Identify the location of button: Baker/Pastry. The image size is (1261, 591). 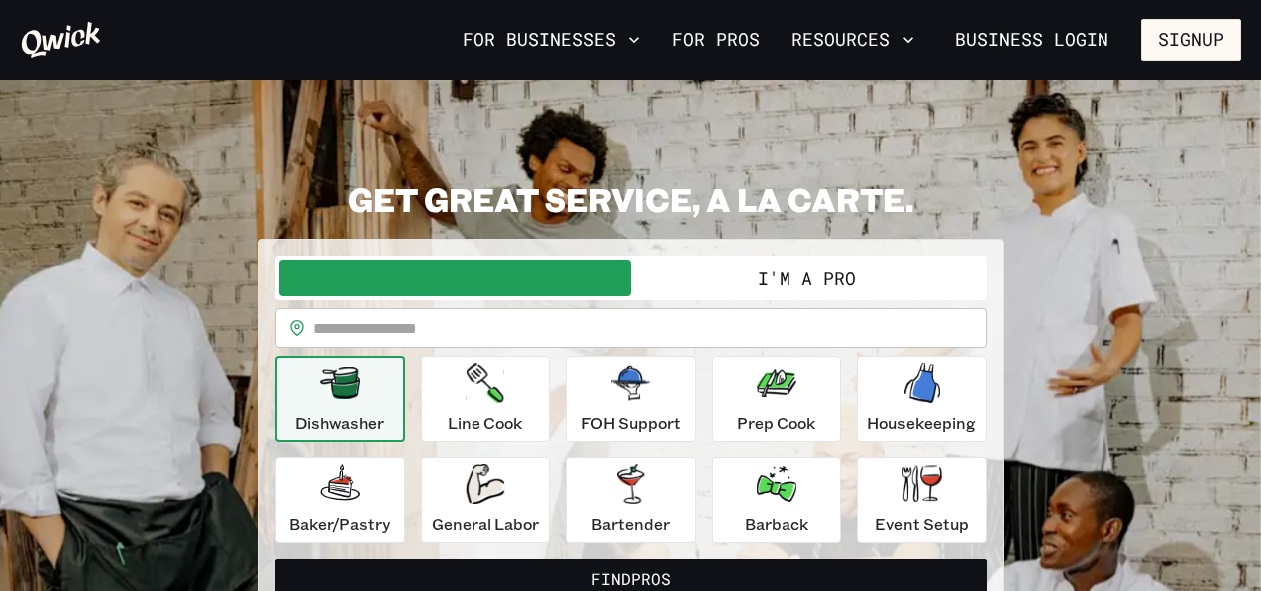
(340, 500).